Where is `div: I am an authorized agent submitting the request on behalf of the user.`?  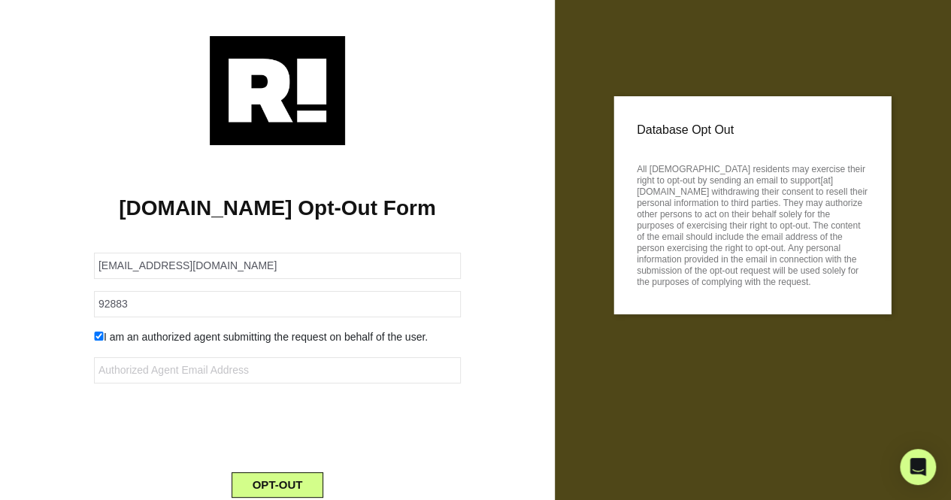
div: I am an authorized agent submitting the request on behalf of the user. is located at coordinates (278, 337).